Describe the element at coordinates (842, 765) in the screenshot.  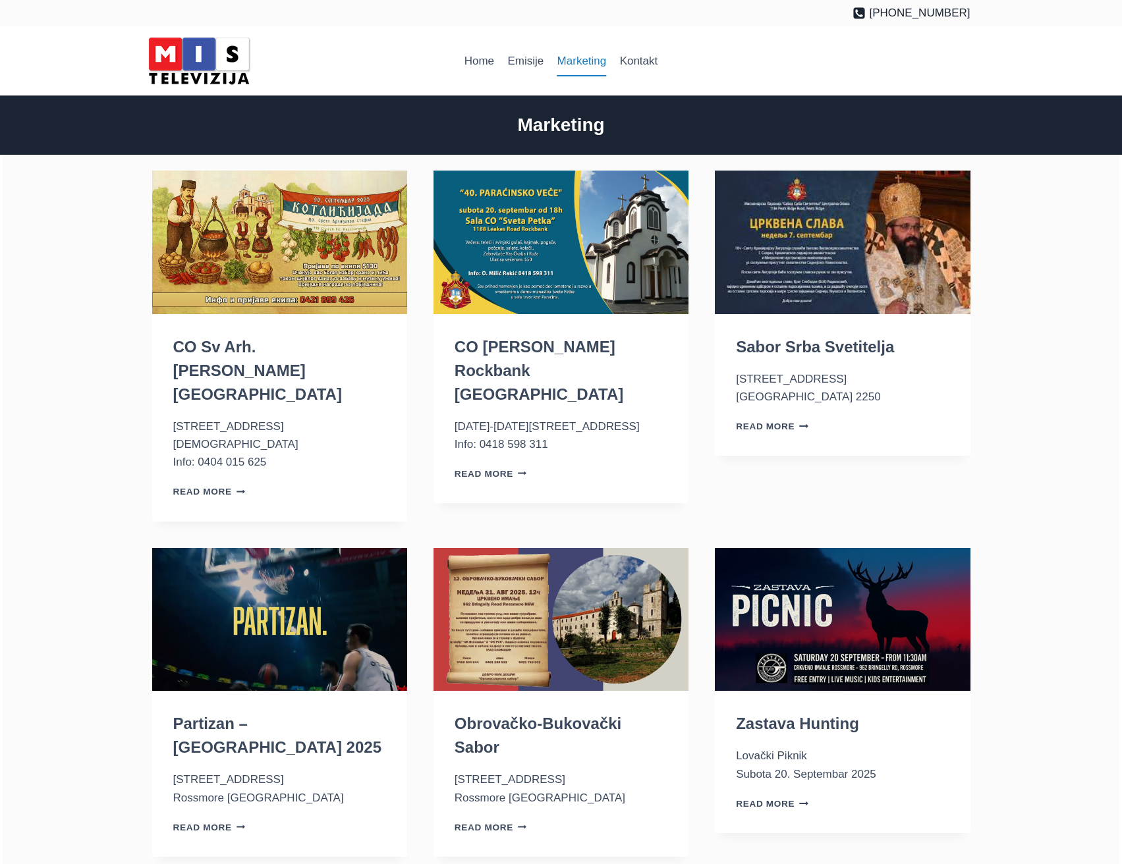
I see `p: Lovački Piknik Subota 20. Septembar 2025` at that location.